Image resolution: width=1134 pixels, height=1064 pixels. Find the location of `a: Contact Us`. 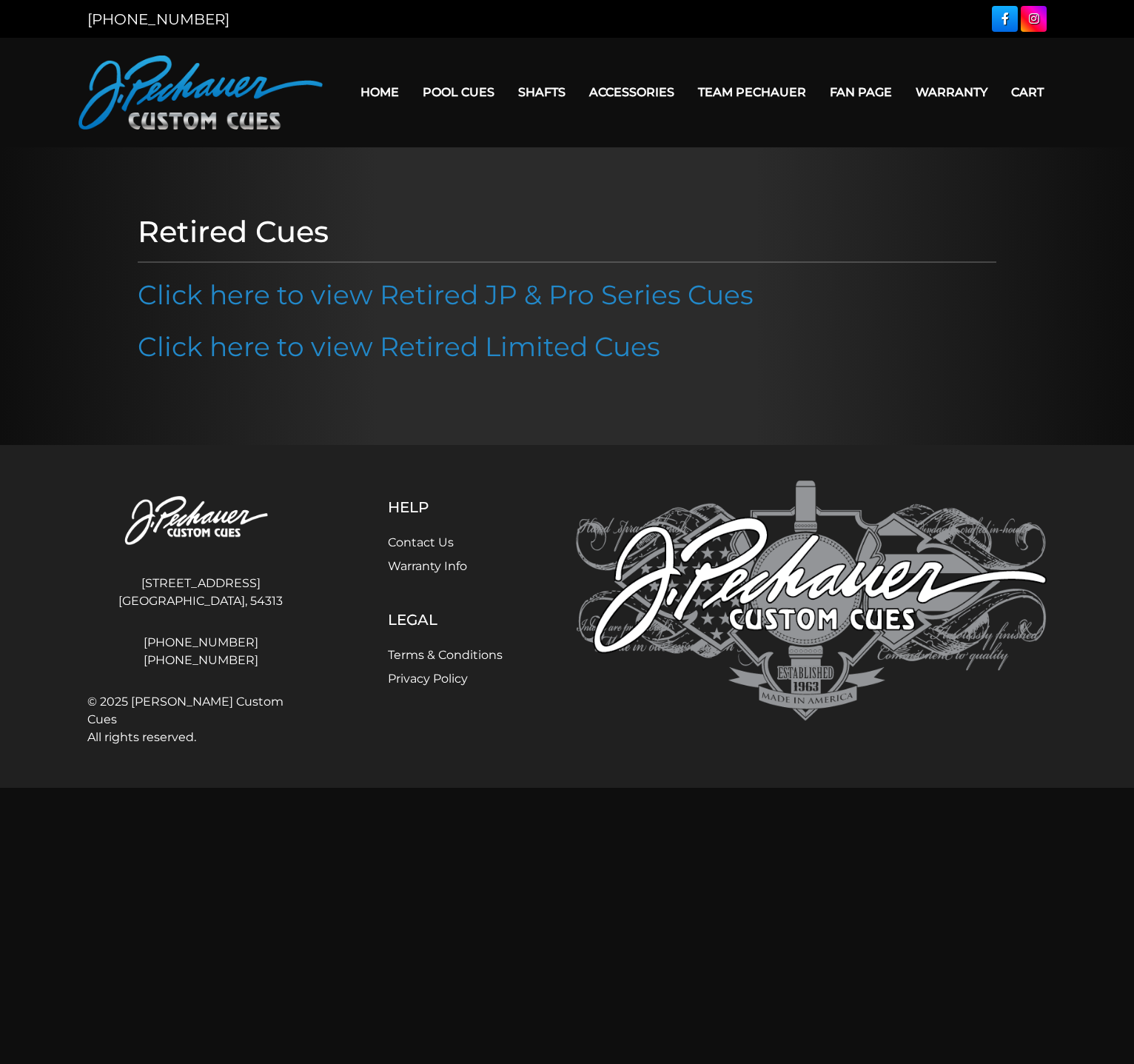

a: Contact Us is located at coordinates (420, 542).